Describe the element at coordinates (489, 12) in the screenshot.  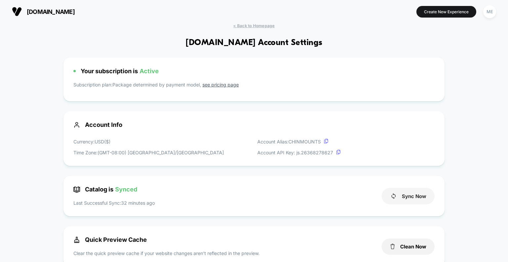
I see `button: ME` at that location.